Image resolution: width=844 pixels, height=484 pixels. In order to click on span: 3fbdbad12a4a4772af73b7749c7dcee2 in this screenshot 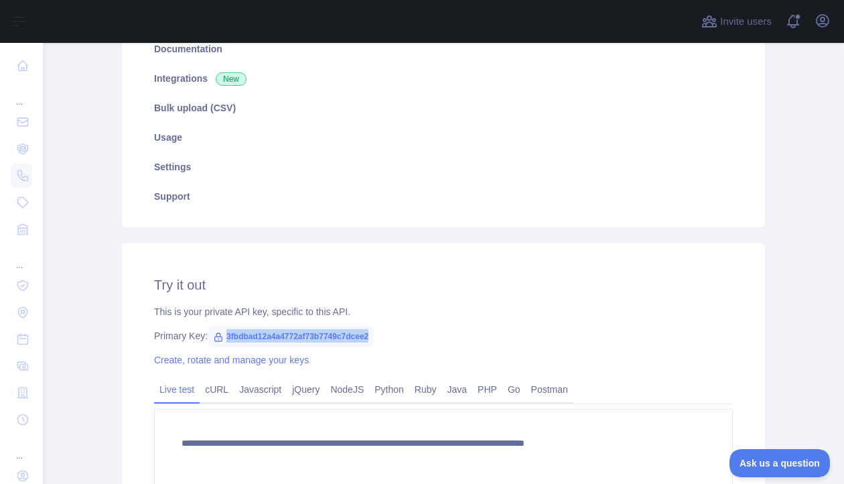, I will do `click(291, 336)`.